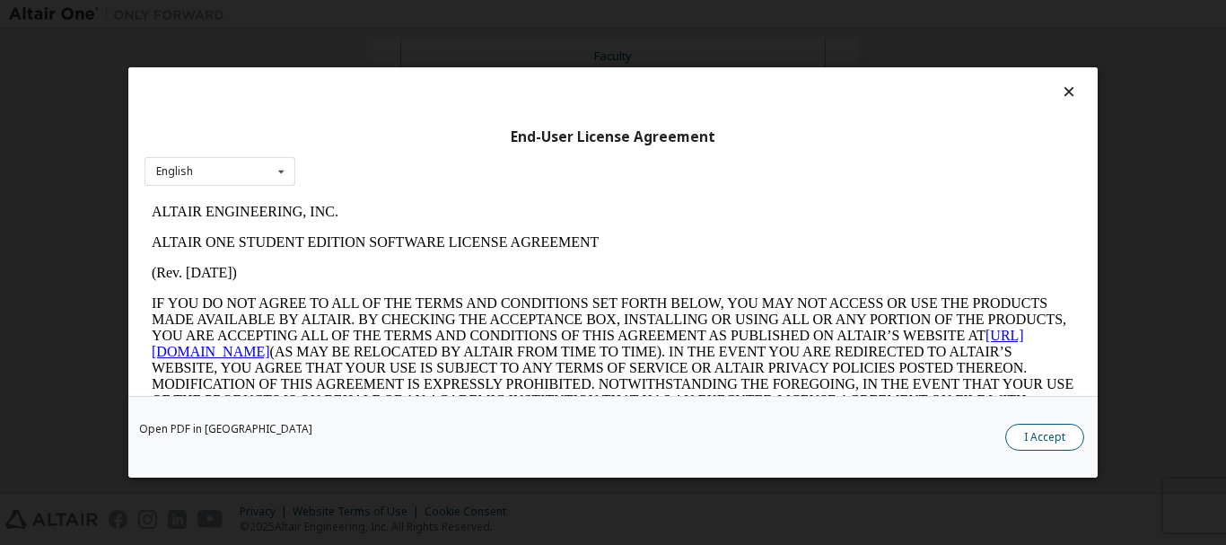  What do you see at coordinates (174, 171) in the screenshot?
I see `div: English` at bounding box center [174, 171].